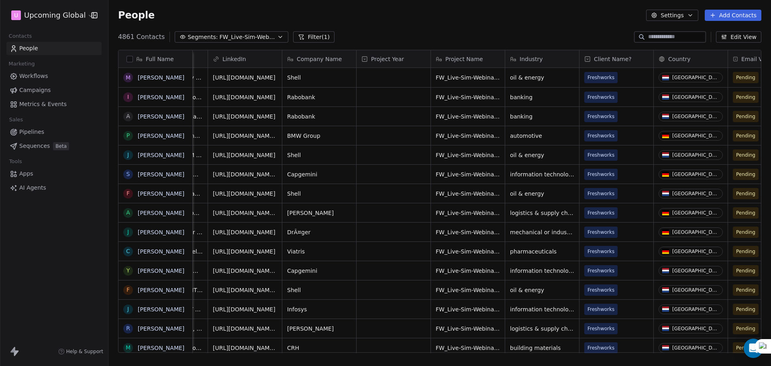 The width and height of the screenshot is (771, 366). Describe the element at coordinates (319, 232) in the screenshot. I see `span: DrÃ¤ger` at that location.